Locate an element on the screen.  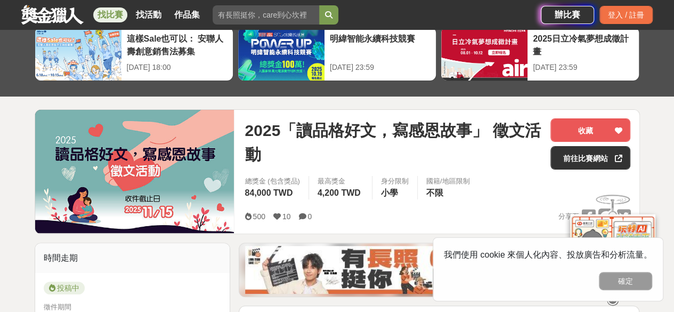
span: 不限 is located at coordinates (435, 192).